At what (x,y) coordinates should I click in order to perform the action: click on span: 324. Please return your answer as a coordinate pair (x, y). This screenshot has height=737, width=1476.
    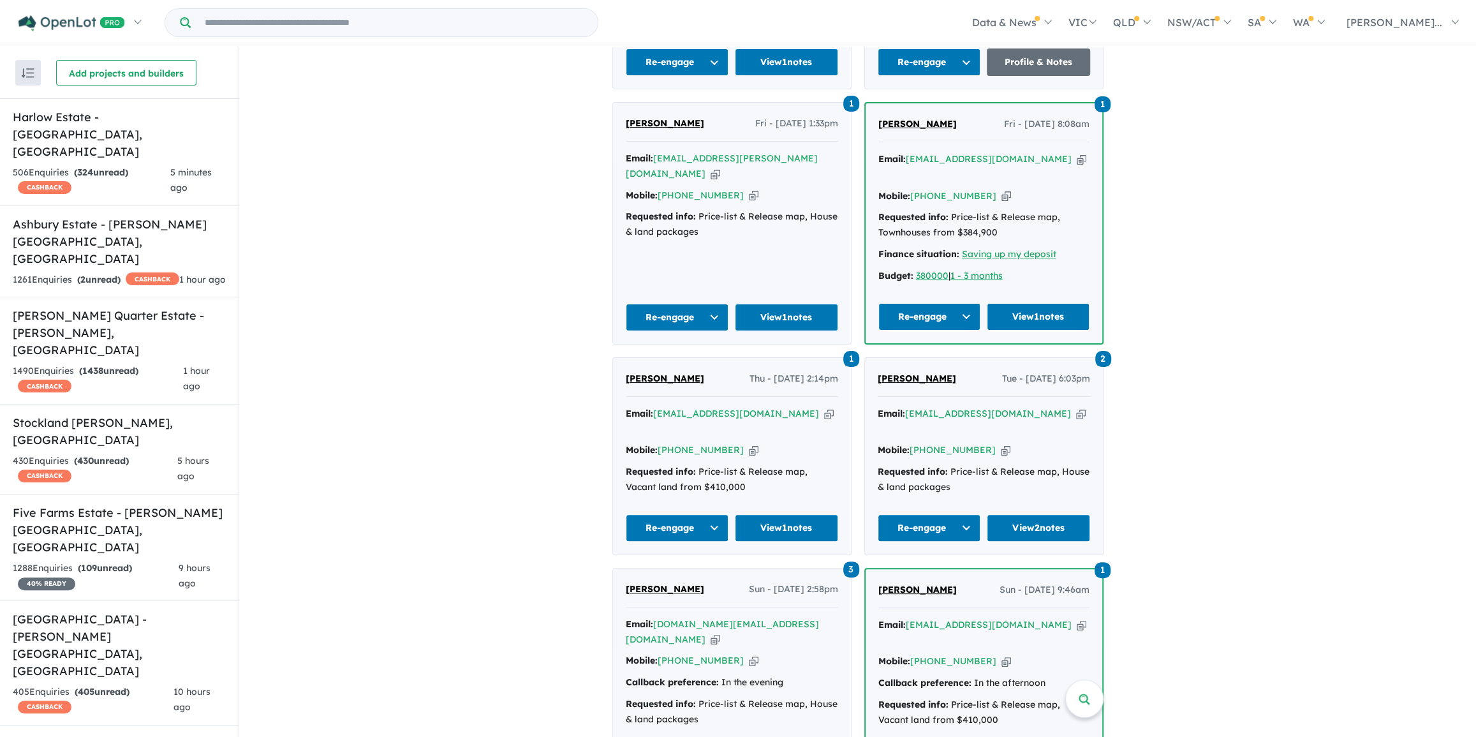
    Looking at the image, I should click on (85, 172).